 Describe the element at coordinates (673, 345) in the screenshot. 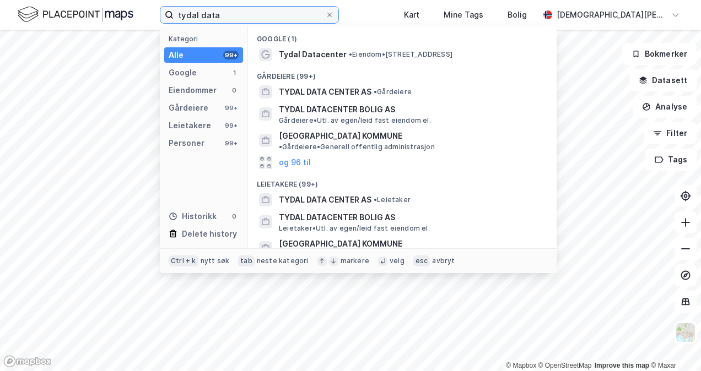

I see `div: Chat Widget` at that location.